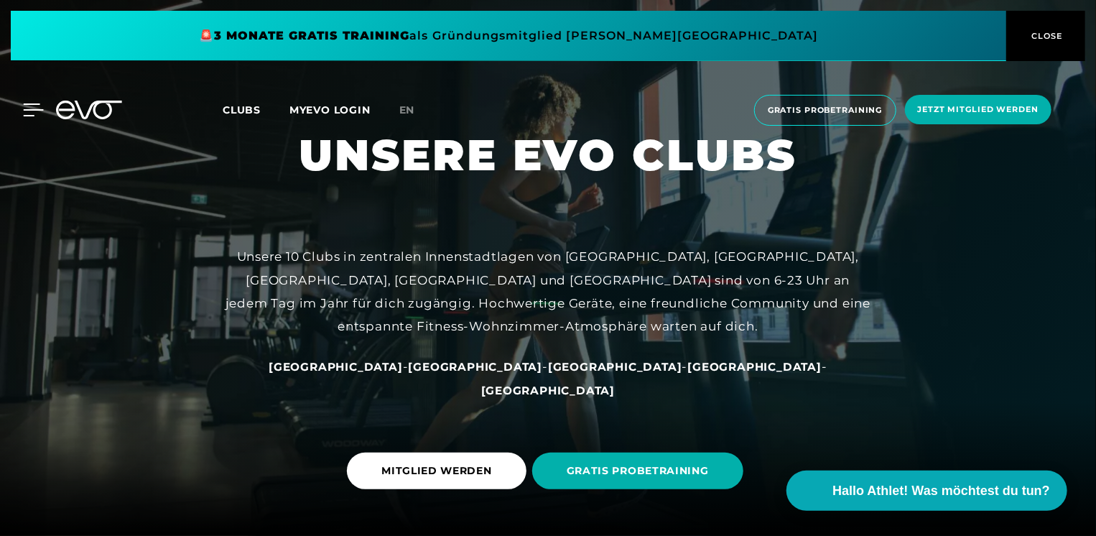 This screenshot has width=1096, height=536. What do you see at coordinates (416, 110) in the screenshot?
I see `a: en` at bounding box center [416, 110].